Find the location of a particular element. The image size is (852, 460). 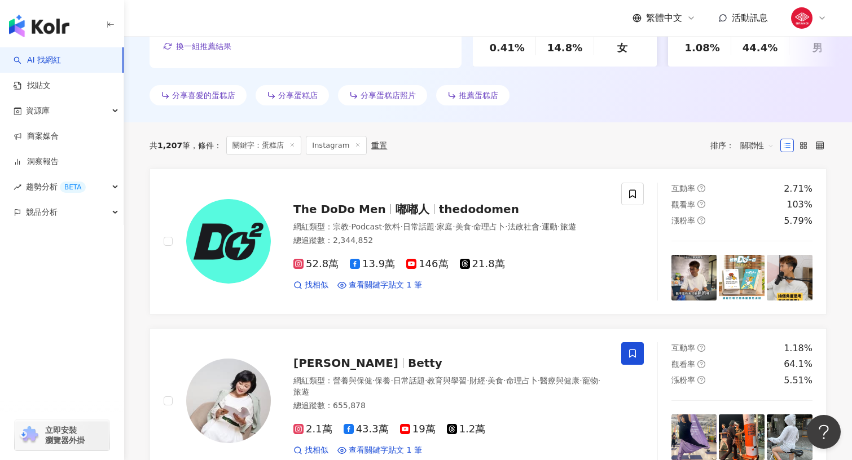

a: 洞察報告 is located at coordinates (36, 162).